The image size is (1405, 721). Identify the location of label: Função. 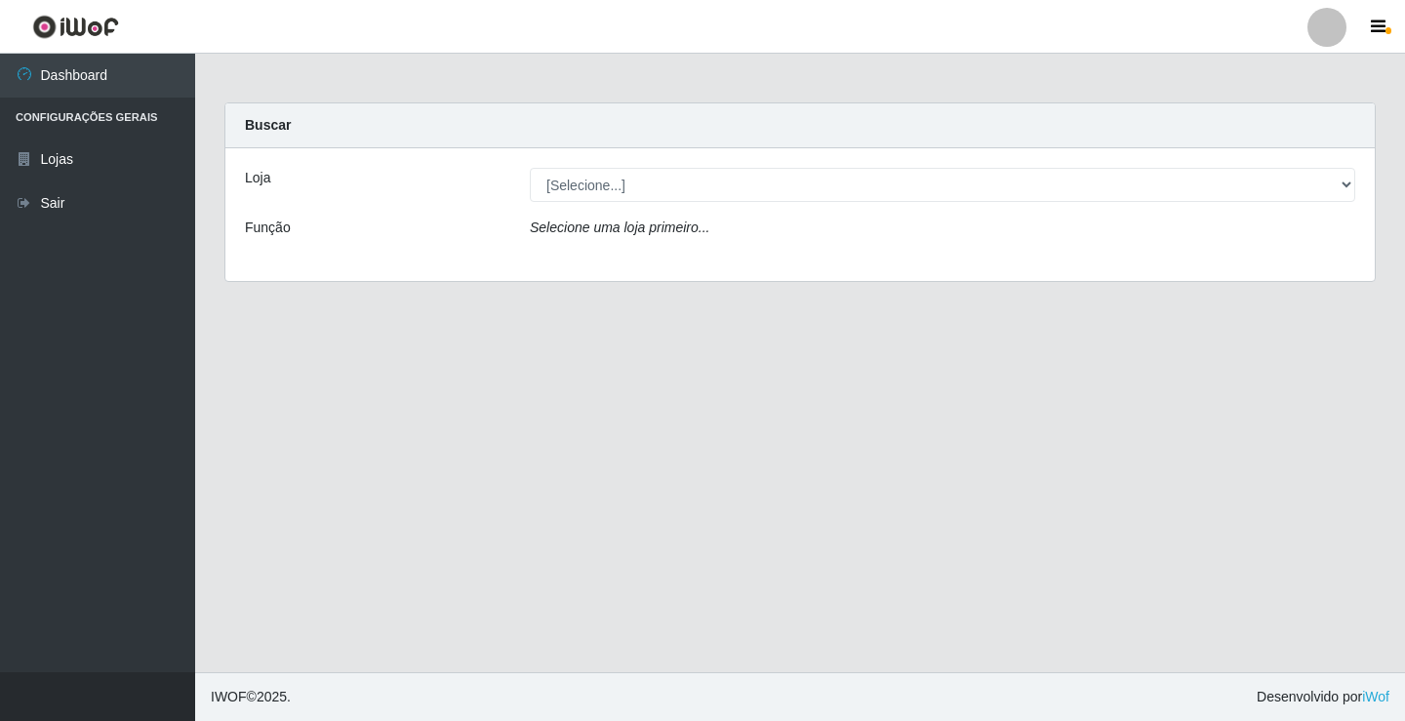
(267, 227).